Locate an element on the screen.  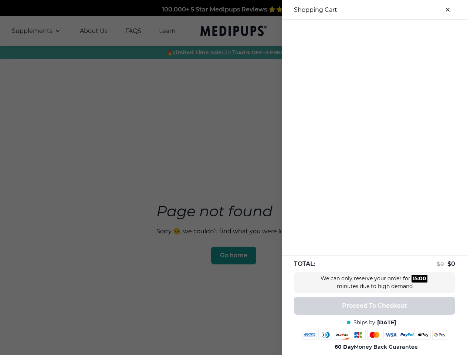
button: close-cart is located at coordinates (448, 10).